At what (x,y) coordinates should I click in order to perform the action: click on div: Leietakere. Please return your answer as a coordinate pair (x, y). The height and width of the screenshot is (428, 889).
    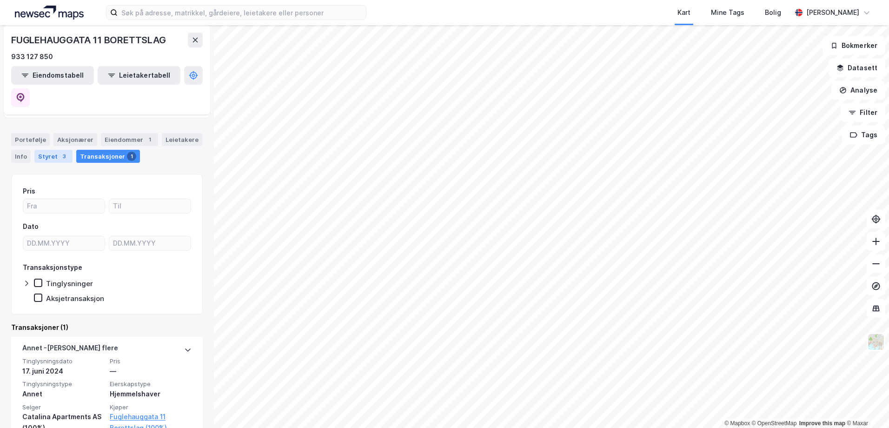
    Looking at the image, I should click on (182, 140).